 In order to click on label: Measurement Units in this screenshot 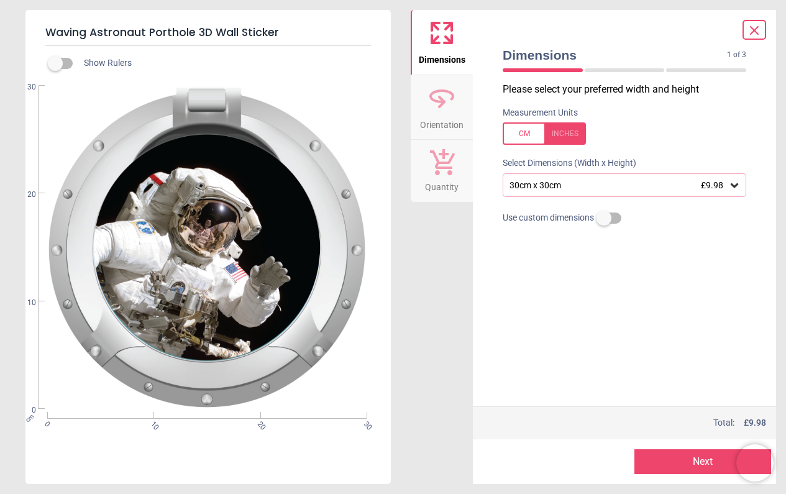, I will do `click(540, 113)`.